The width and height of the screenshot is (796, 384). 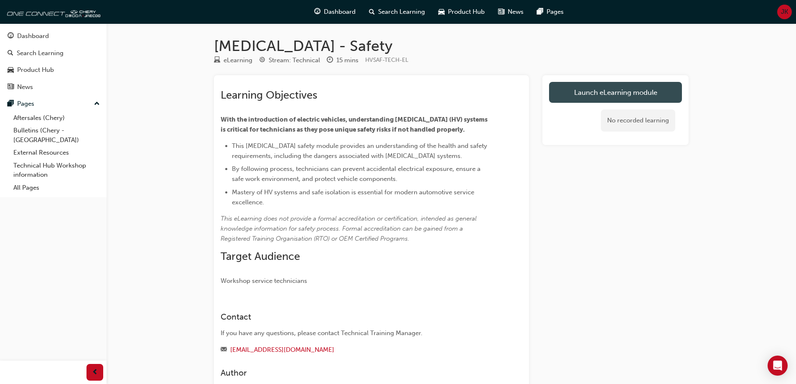 I want to click on span: Workshop service technicians, so click(x=264, y=281).